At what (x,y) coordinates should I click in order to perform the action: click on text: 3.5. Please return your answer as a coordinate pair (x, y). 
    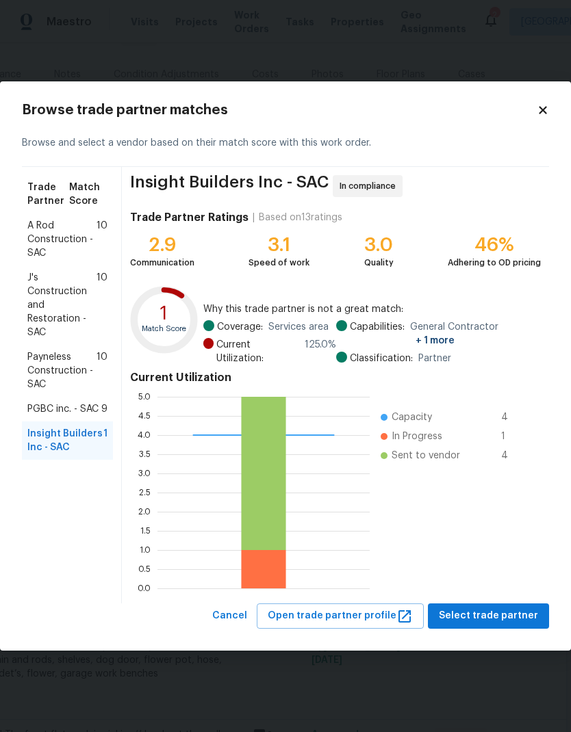
    Looking at the image, I should click on (144, 454).